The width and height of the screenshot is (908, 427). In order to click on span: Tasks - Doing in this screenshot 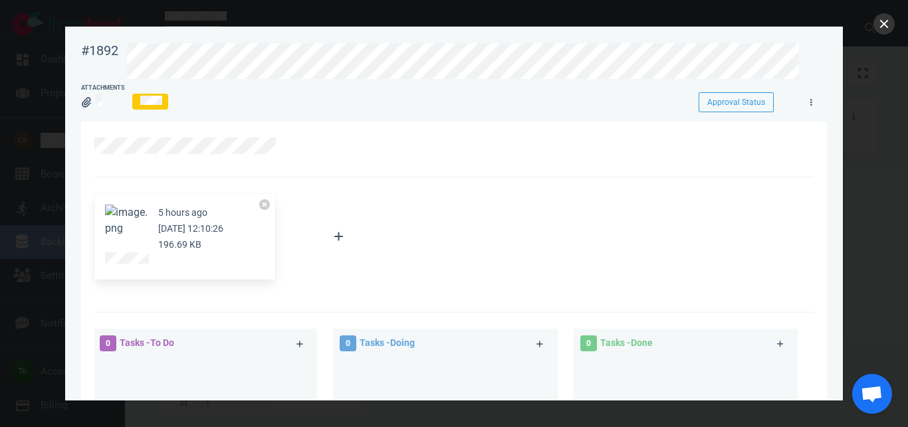, I will do `click(387, 343)`.